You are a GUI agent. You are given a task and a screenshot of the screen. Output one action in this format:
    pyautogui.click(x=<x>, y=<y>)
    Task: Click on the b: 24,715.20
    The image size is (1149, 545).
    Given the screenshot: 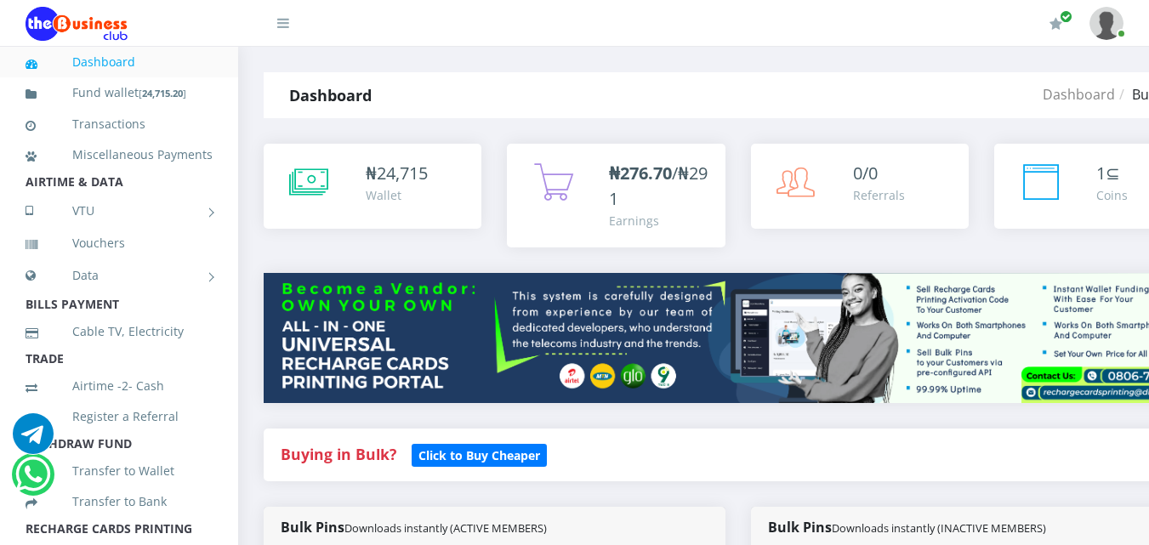 What is the action you would take?
    pyautogui.click(x=162, y=93)
    